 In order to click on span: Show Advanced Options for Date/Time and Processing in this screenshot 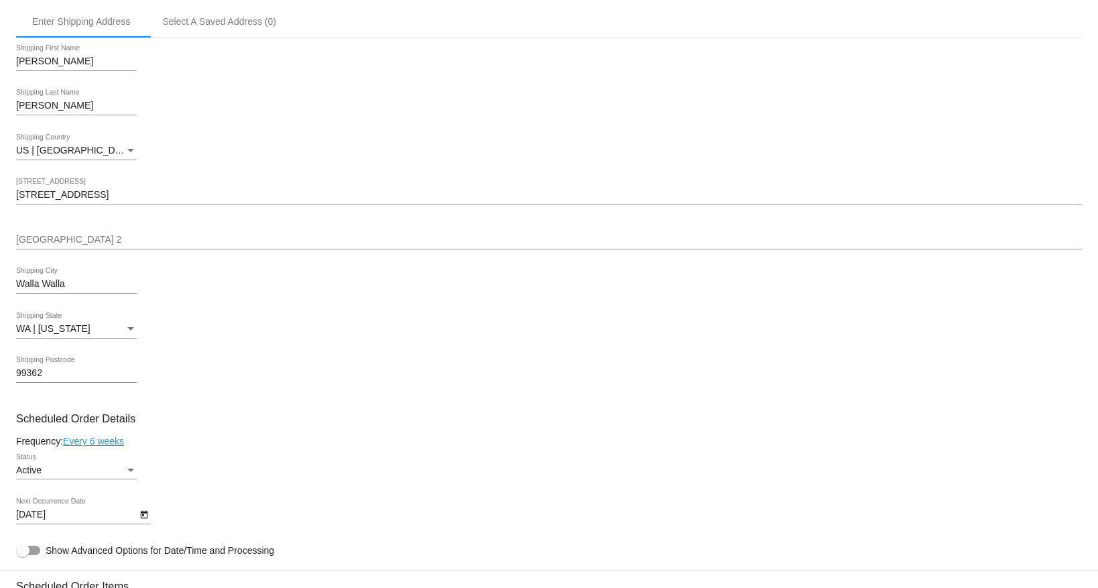, I will do `click(160, 551)`.